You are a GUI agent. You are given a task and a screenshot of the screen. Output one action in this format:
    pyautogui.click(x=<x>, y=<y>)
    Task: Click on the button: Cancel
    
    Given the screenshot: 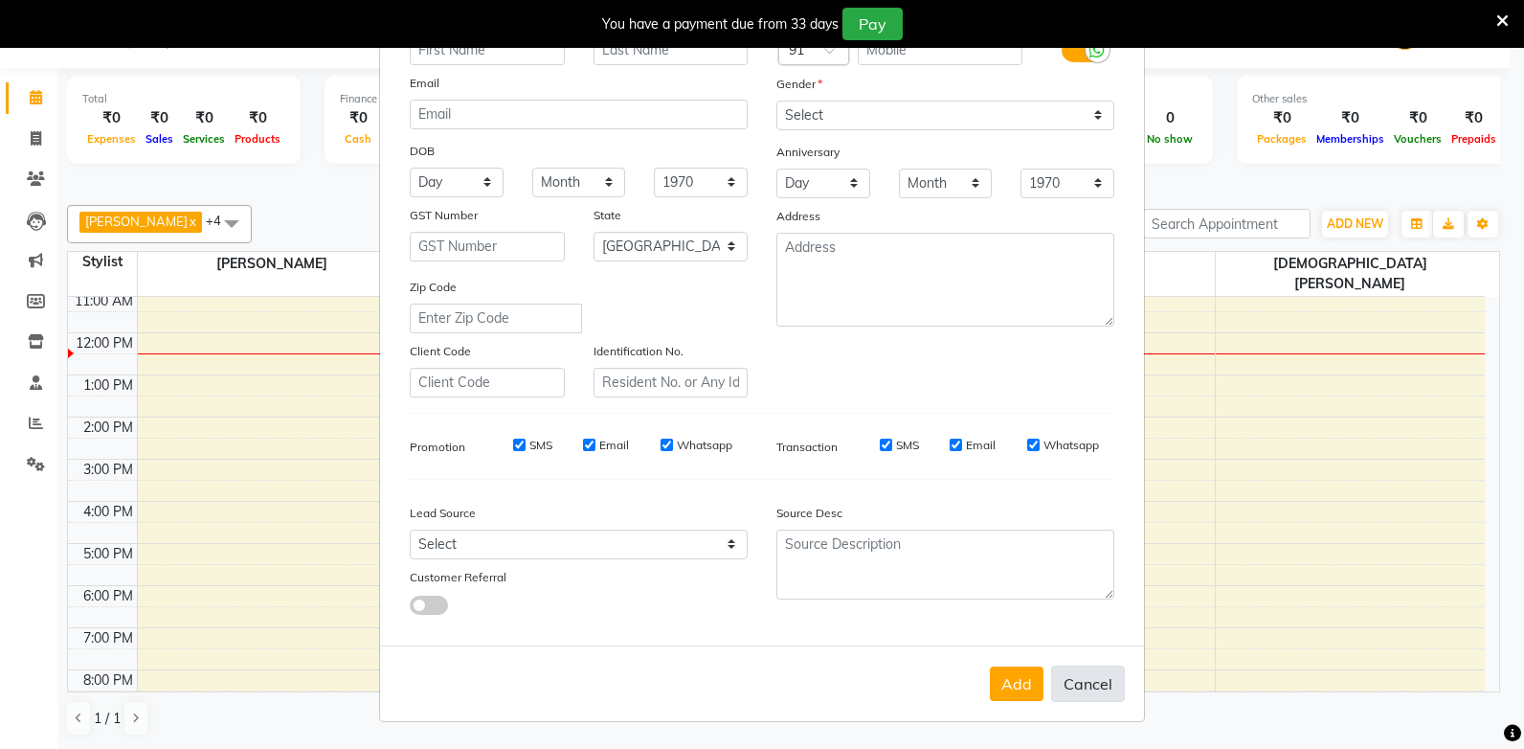 What is the action you would take?
    pyautogui.click(x=1088, y=684)
    